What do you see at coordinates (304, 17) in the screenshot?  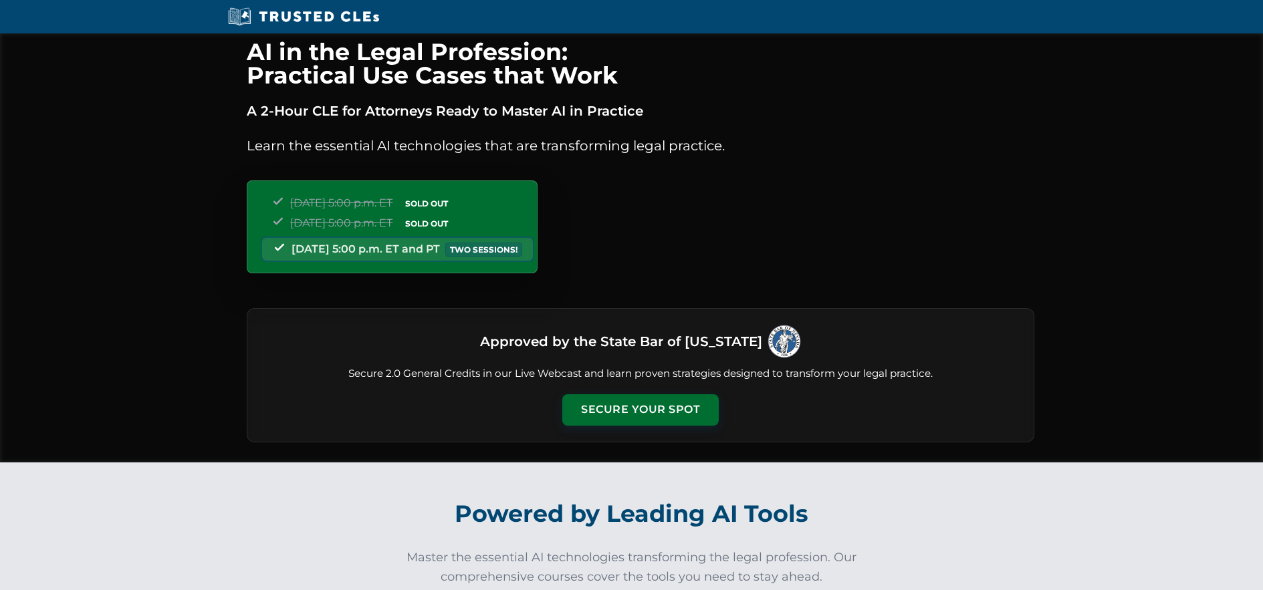 I see `img: Trusted CLEs` at bounding box center [304, 17].